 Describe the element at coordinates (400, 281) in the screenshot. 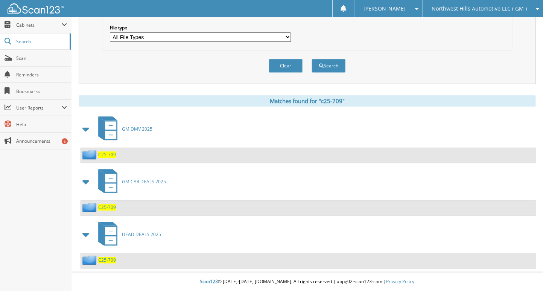

I see `a: Privacy Policy` at that location.